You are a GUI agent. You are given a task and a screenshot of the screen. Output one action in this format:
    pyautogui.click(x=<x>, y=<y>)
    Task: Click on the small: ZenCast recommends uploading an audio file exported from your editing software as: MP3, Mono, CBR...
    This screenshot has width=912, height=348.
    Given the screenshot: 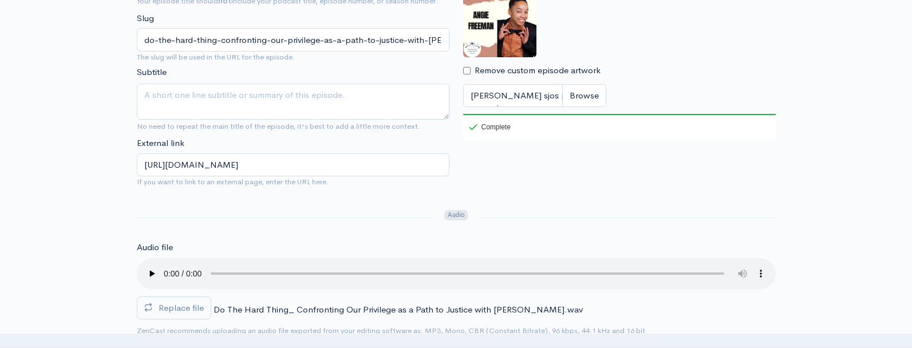 What is the action you would take?
    pyautogui.click(x=391, y=330)
    